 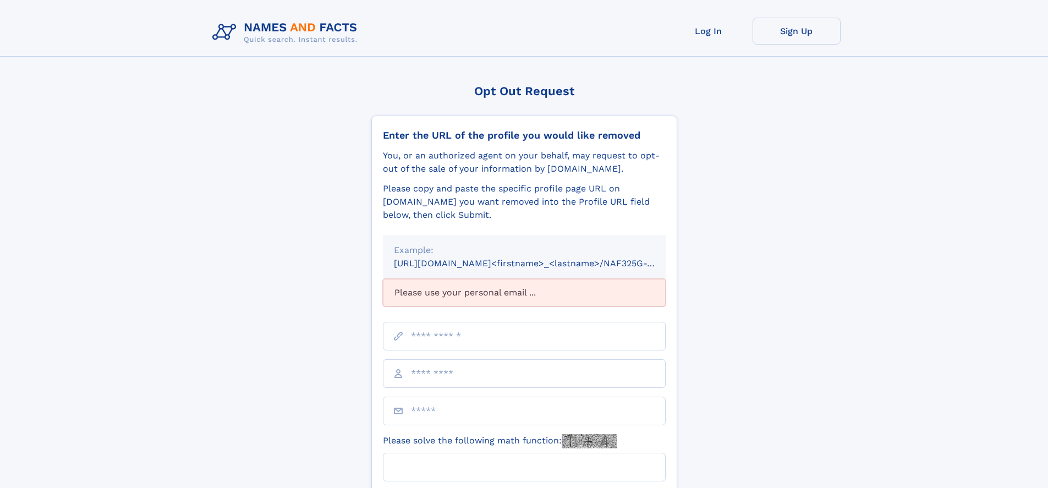 What do you see at coordinates (287, 32) in the screenshot?
I see `img: Logo Names and Facts` at bounding box center [287, 32].